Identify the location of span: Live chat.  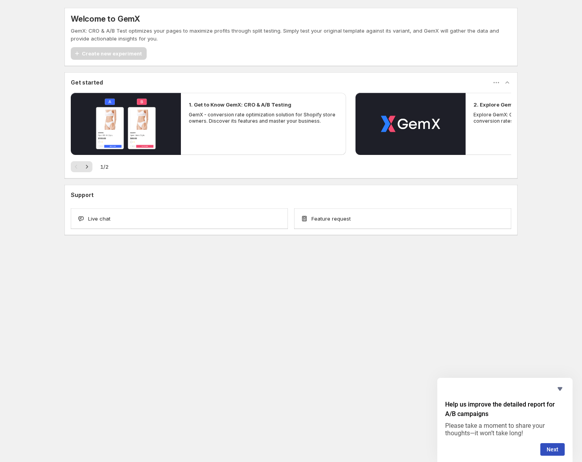
(99, 219).